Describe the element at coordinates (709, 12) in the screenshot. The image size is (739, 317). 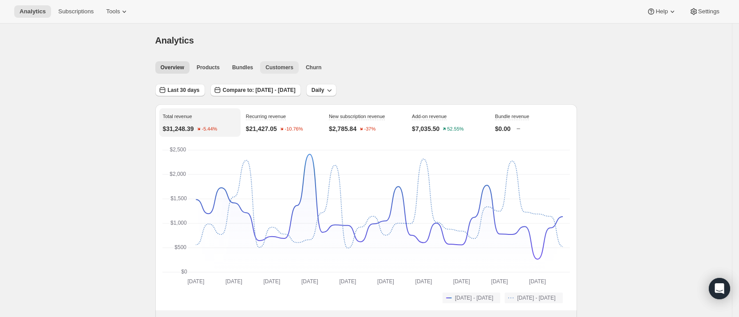
I see `span: Settings` at that location.